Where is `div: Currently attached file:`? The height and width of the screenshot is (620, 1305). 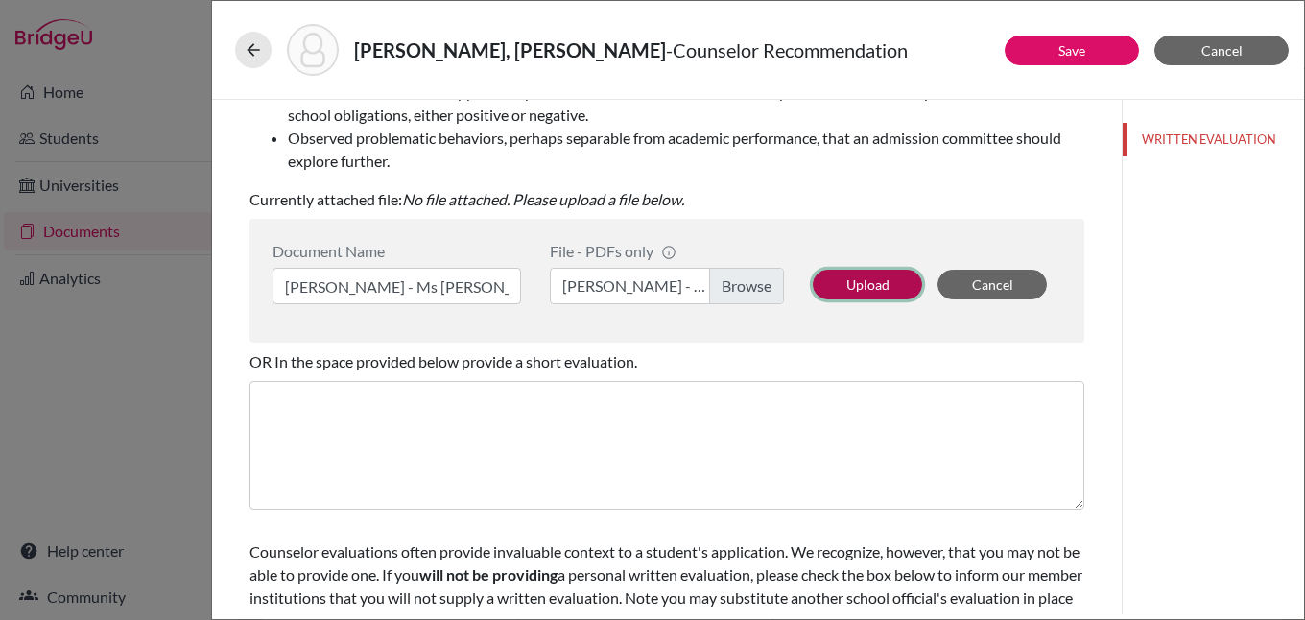 div: Currently attached file: is located at coordinates (667, 111).